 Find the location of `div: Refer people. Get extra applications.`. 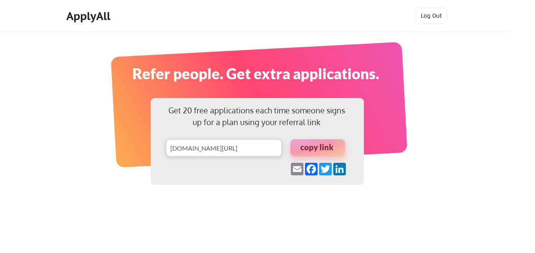

div: Refer people. Get extra applications. is located at coordinates (256, 73).